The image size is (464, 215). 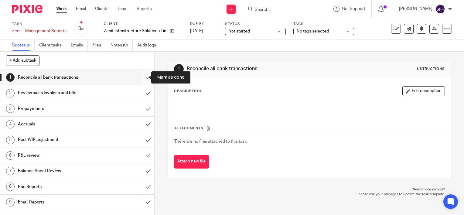 I want to click on h1: Run Reports, so click(x=57, y=187).